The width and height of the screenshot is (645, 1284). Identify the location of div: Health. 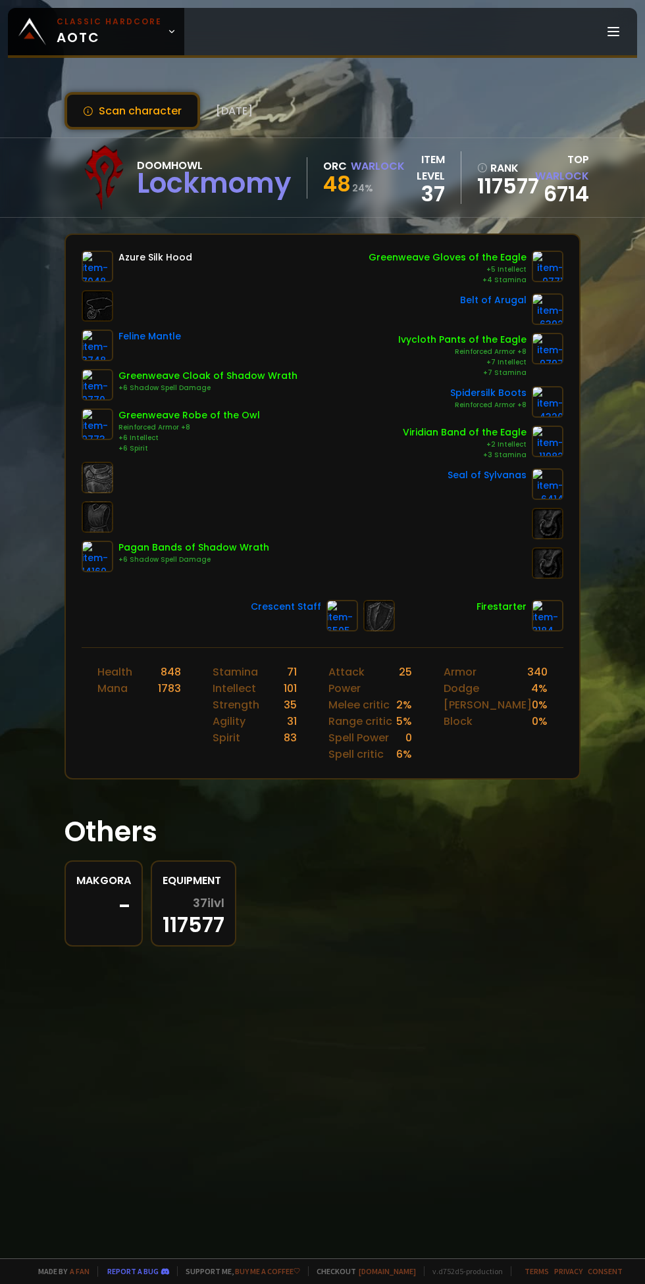
(114, 672).